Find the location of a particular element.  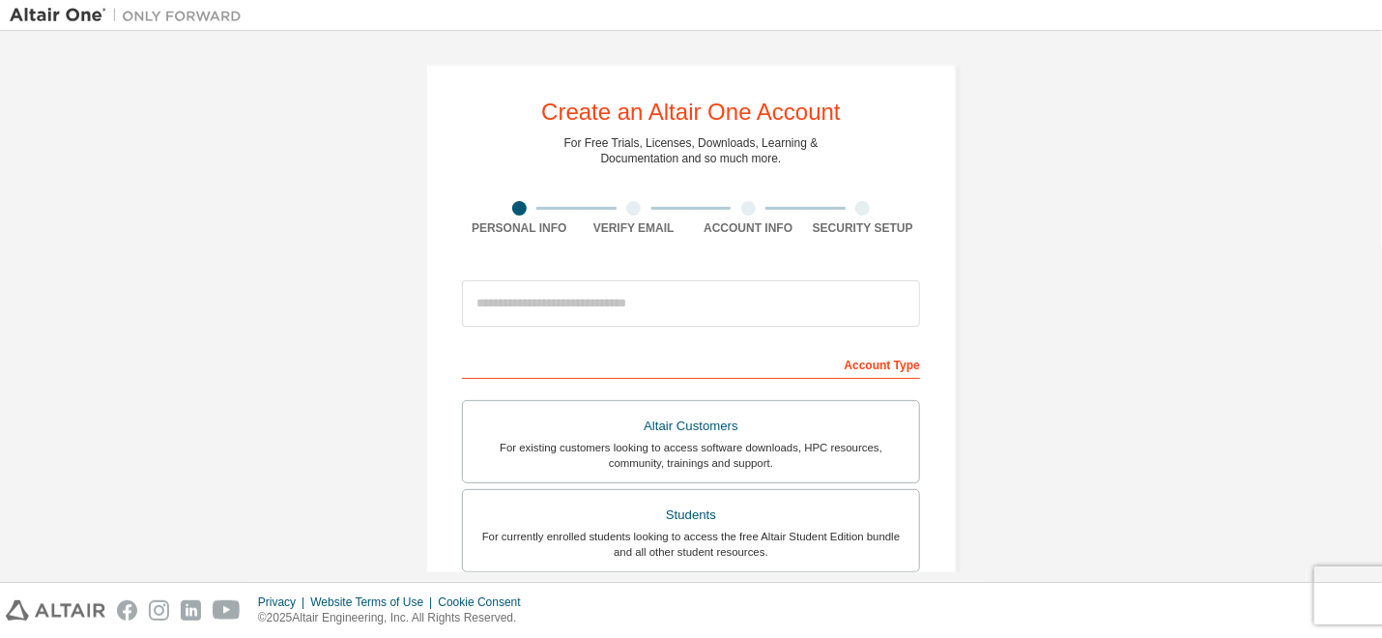

div: Cookie Consent is located at coordinates (484, 602).